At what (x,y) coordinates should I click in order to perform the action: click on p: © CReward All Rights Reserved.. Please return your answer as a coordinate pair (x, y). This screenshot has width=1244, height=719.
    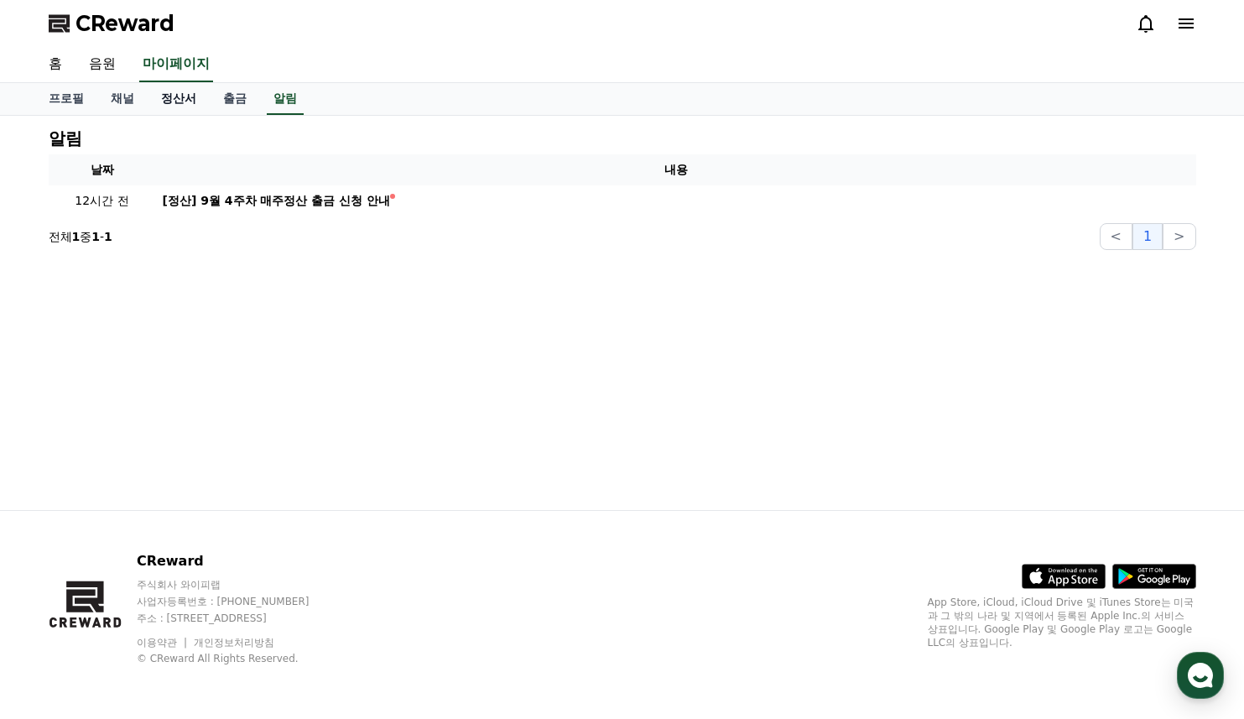
    Looking at the image, I should click on (239, 658).